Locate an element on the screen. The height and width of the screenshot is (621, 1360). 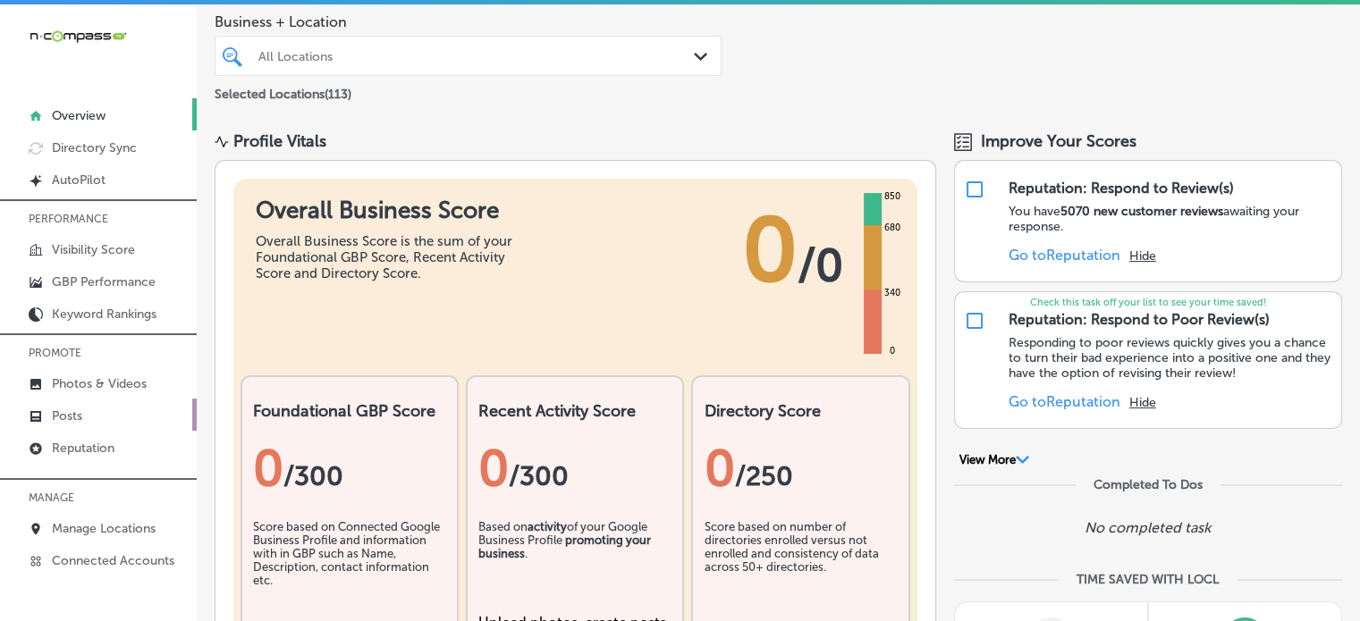
span: /250 is located at coordinates (763, 477).